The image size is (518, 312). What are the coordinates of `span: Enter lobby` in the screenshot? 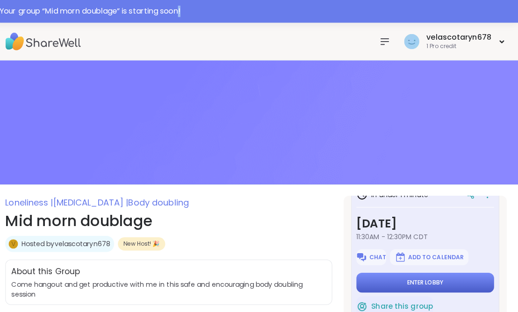 It's located at (426, 280).